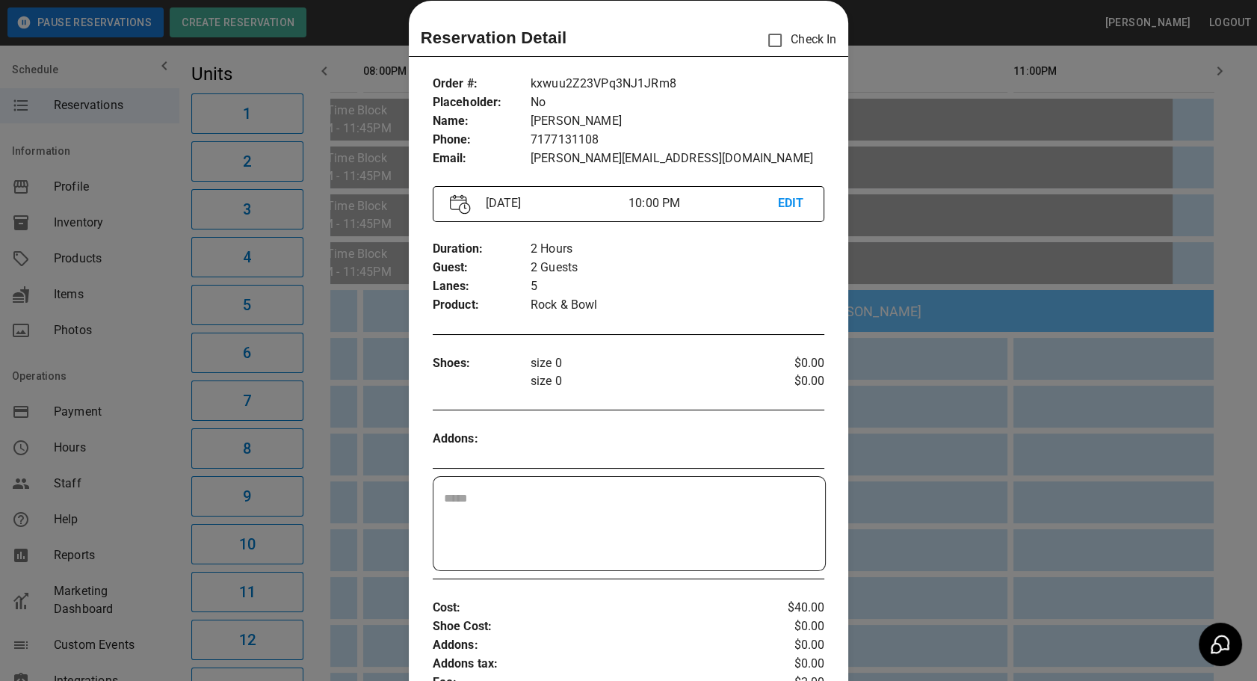 The width and height of the screenshot is (1257, 681). Describe the element at coordinates (481, 249) in the screenshot. I see `p: Duration :` at that location.